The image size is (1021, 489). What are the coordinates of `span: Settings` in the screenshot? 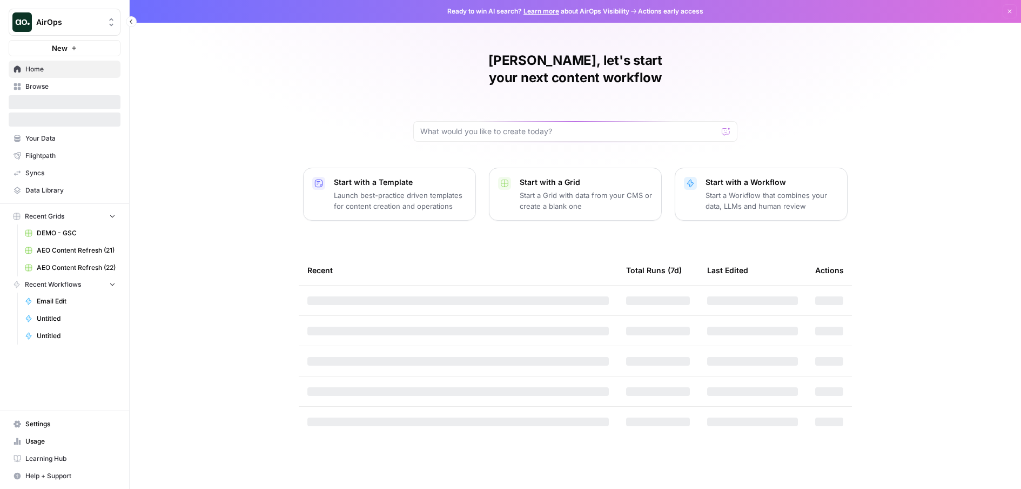 It's located at (70, 424).